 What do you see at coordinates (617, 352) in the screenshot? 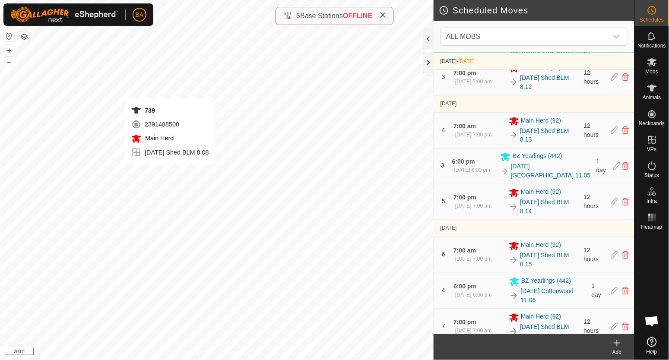
I see `div: Add` at bounding box center [617, 352].